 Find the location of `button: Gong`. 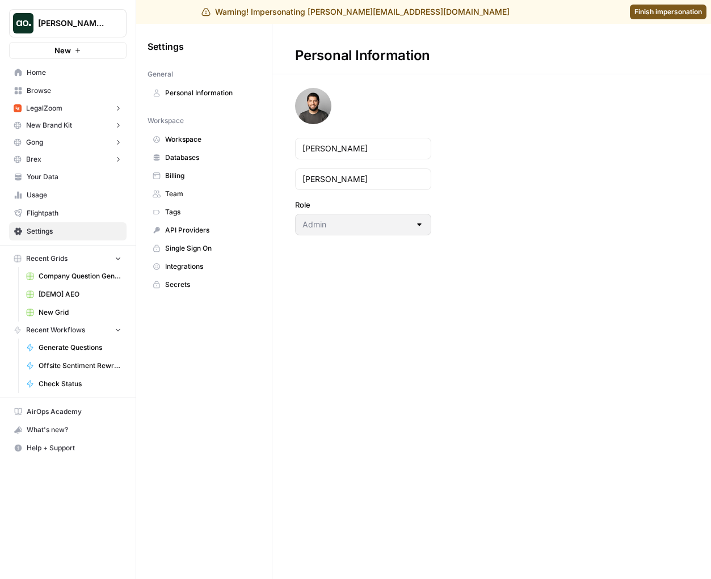

button: Gong is located at coordinates (67, 142).